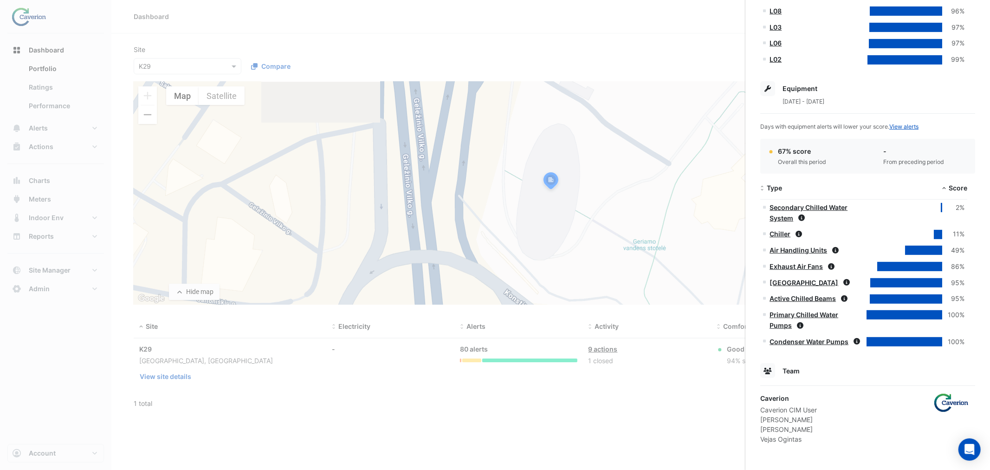 The image size is (990, 470). I want to click on div: Caverion, so click(788, 398).